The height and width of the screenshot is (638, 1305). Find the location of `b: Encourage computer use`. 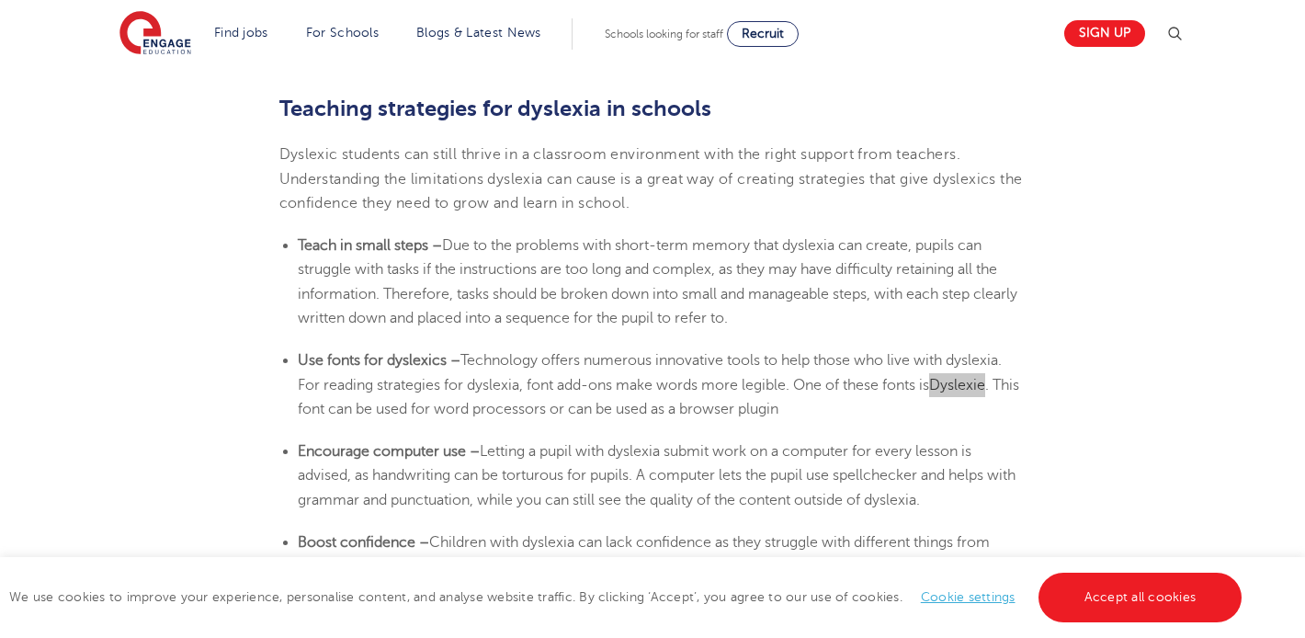

b: Encourage computer use is located at coordinates (381, 451).